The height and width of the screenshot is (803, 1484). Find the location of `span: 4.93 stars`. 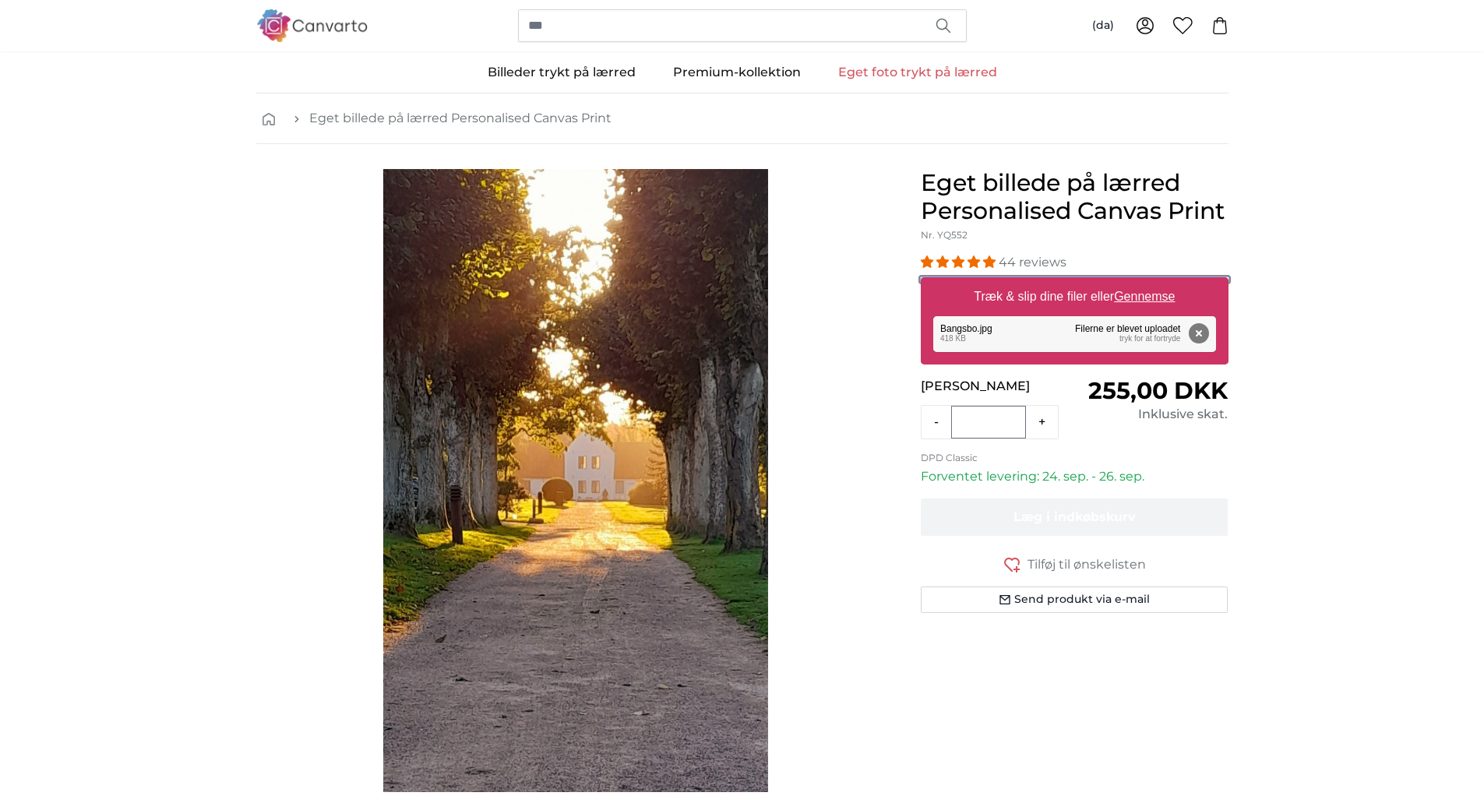

span: 4.93 stars is located at coordinates (960, 262).